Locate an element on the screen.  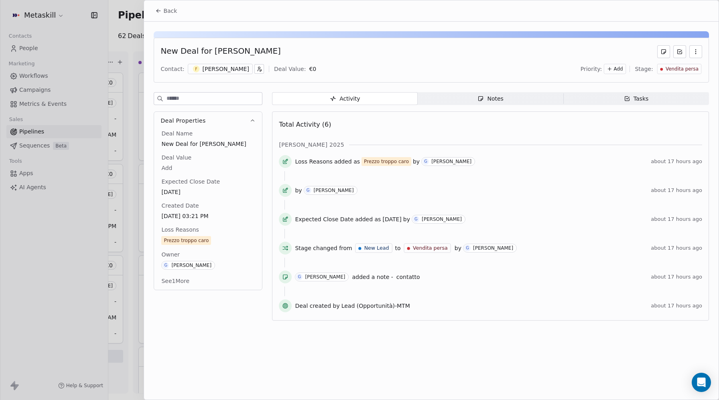
span: Stage: is located at coordinates (644, 69).